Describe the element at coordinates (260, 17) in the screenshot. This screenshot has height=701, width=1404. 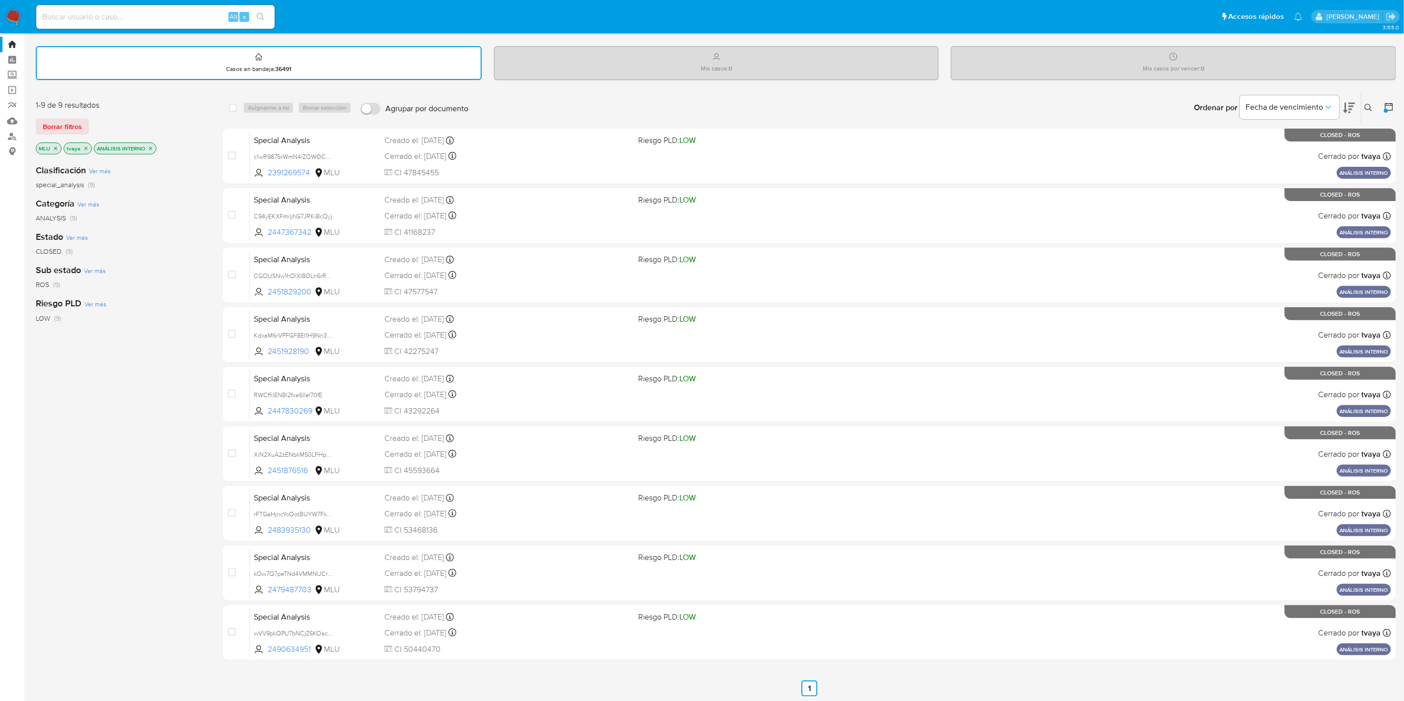
I see `button: search-icon` at that location.